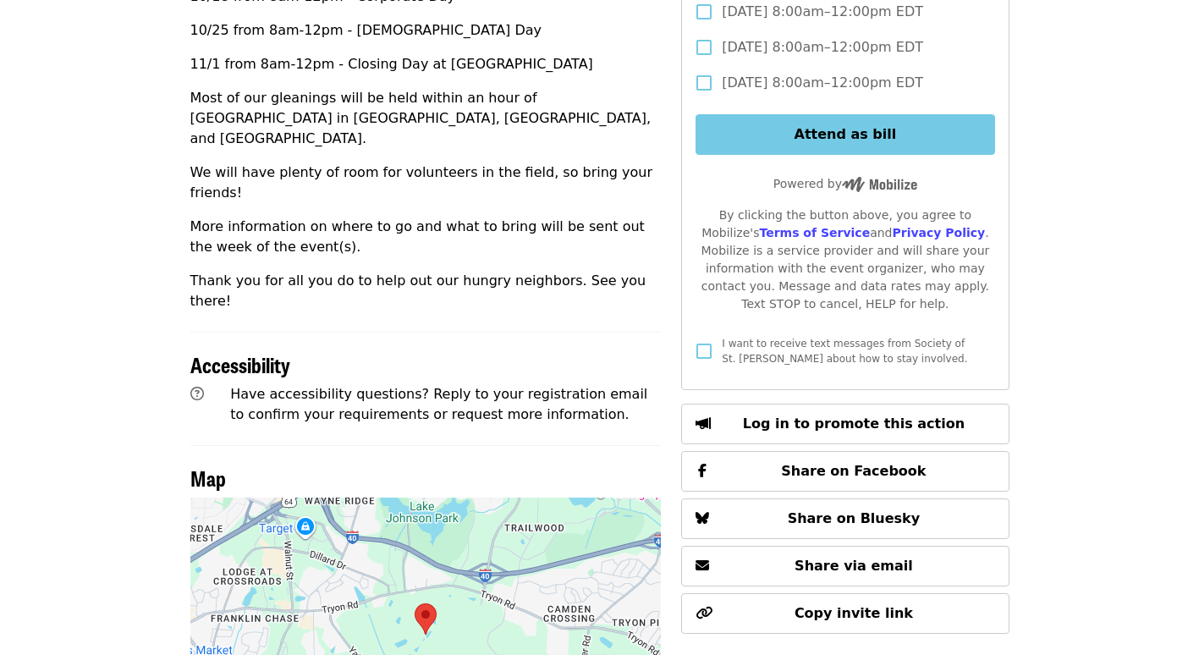 The height and width of the screenshot is (655, 1199). What do you see at coordinates (854, 518) in the screenshot?
I see `span: Share on Bluesky` at bounding box center [854, 518].